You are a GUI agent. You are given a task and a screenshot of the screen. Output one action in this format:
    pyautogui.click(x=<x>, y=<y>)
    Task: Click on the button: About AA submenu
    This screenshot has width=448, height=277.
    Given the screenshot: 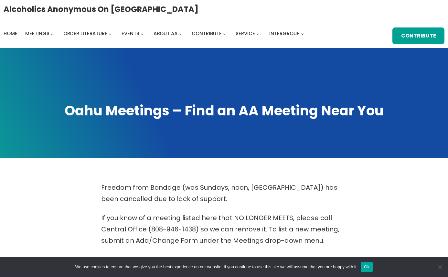 What is the action you would take?
    pyautogui.click(x=180, y=33)
    